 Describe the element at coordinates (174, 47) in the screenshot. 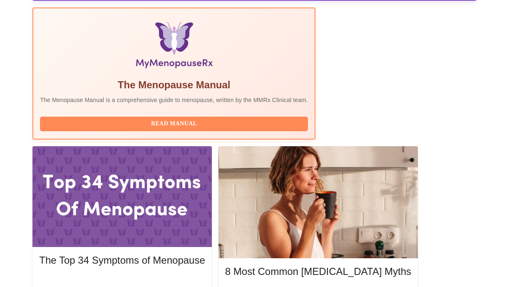

I see `img: Menopause Manual` at that location.